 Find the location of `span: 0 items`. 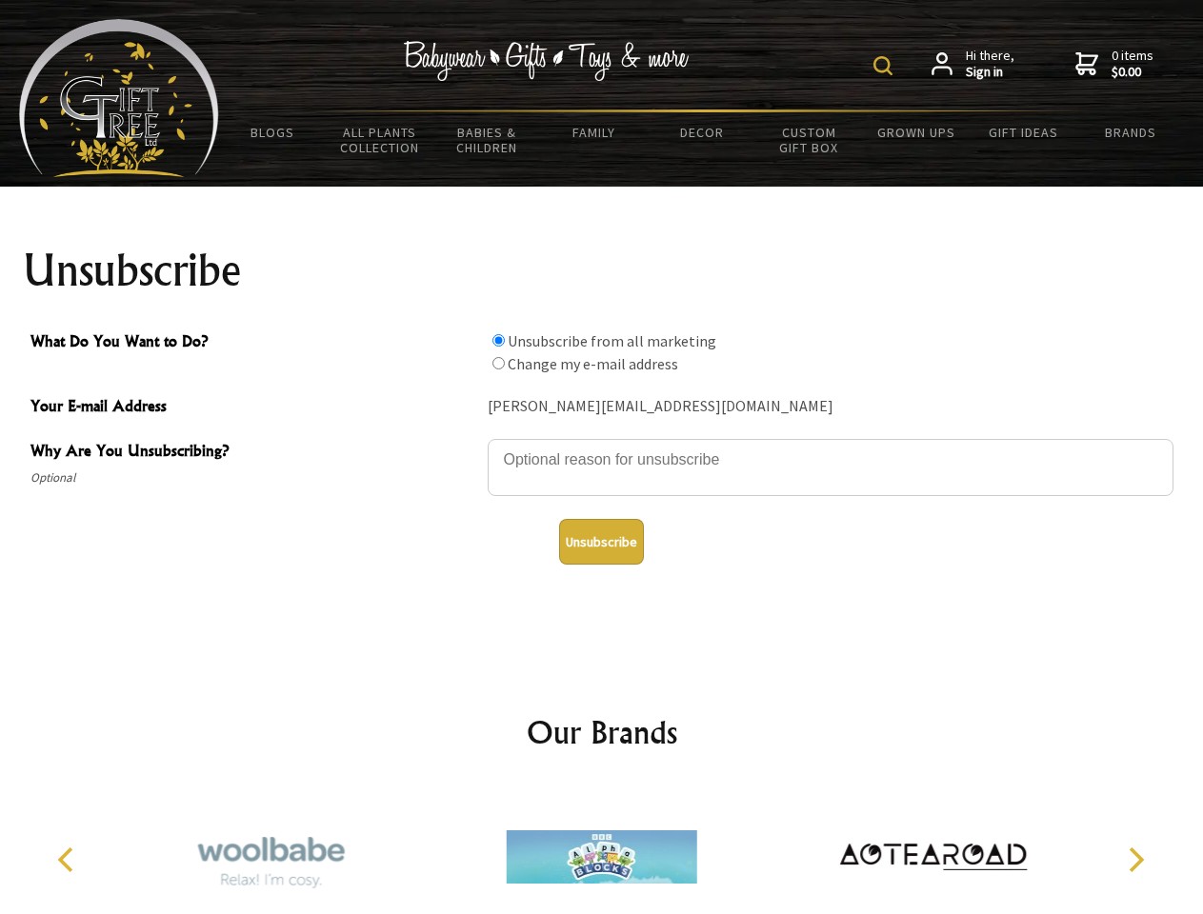

span: 0 items is located at coordinates (1132, 64).